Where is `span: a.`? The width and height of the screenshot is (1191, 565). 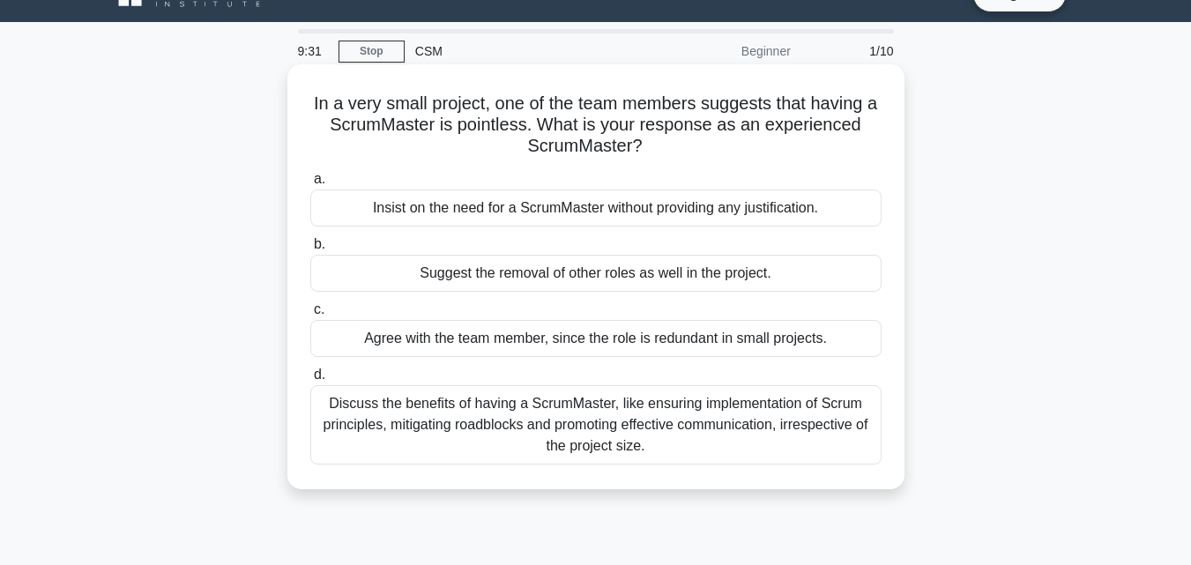 span: a. is located at coordinates (319, 178).